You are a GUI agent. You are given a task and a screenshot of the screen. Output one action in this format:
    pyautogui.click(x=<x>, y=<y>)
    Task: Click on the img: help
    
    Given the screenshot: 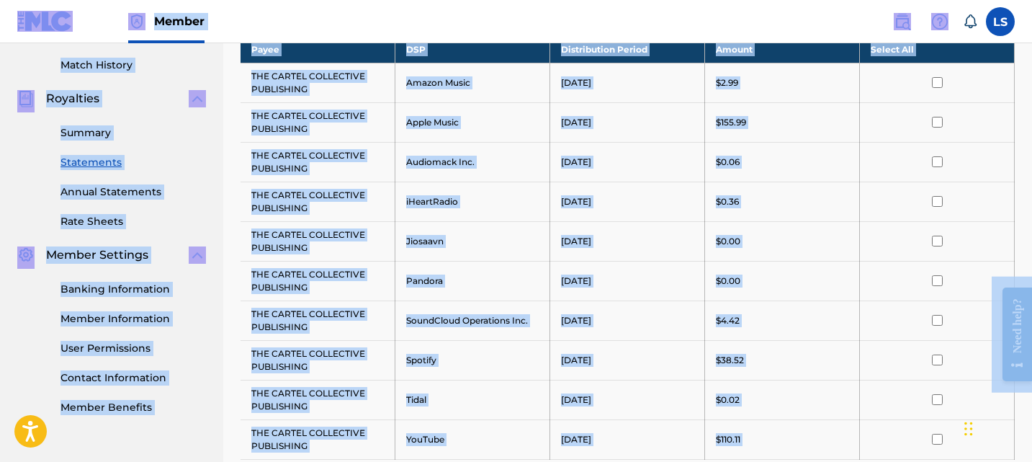 What is the action you would take?
    pyautogui.click(x=940, y=22)
    